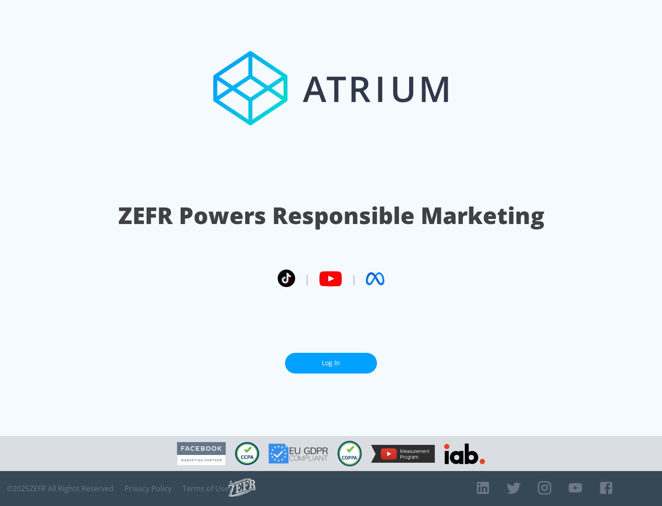  I want to click on img: IAB, so click(465, 454).